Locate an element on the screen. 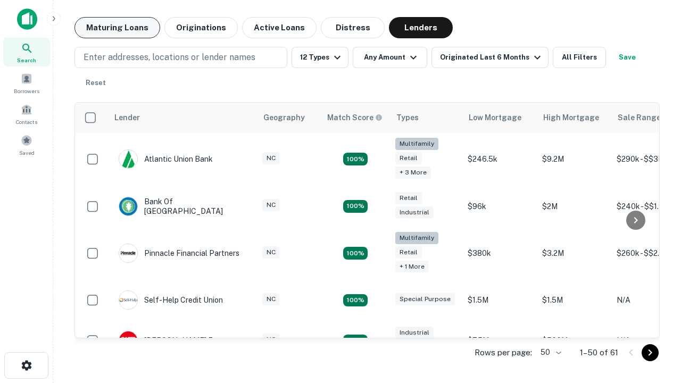 The width and height of the screenshot is (681, 383). p: Rows per page: is located at coordinates (504, 353).